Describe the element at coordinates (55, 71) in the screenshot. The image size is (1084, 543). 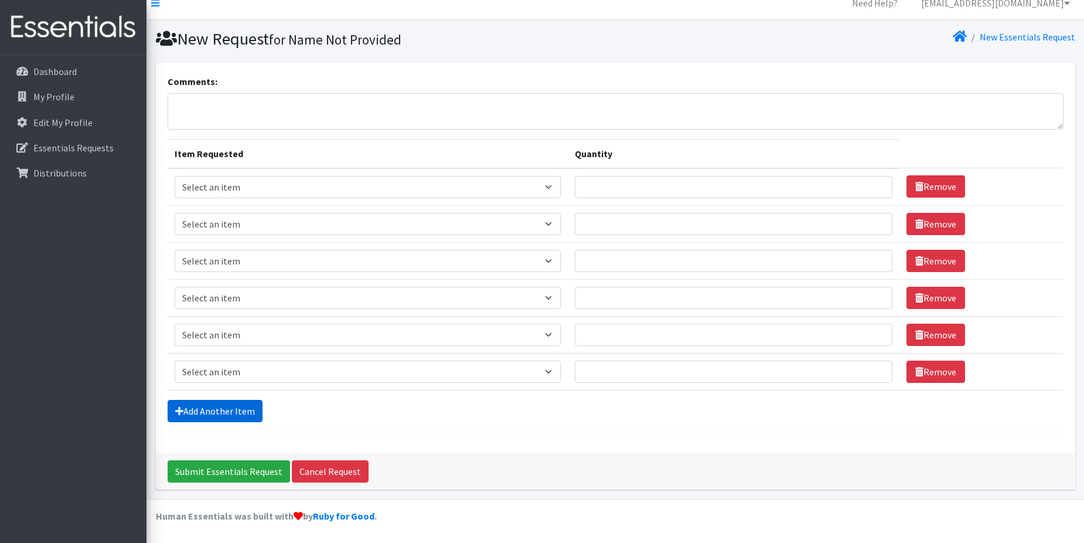
I see `p: Dashboard` at that location.